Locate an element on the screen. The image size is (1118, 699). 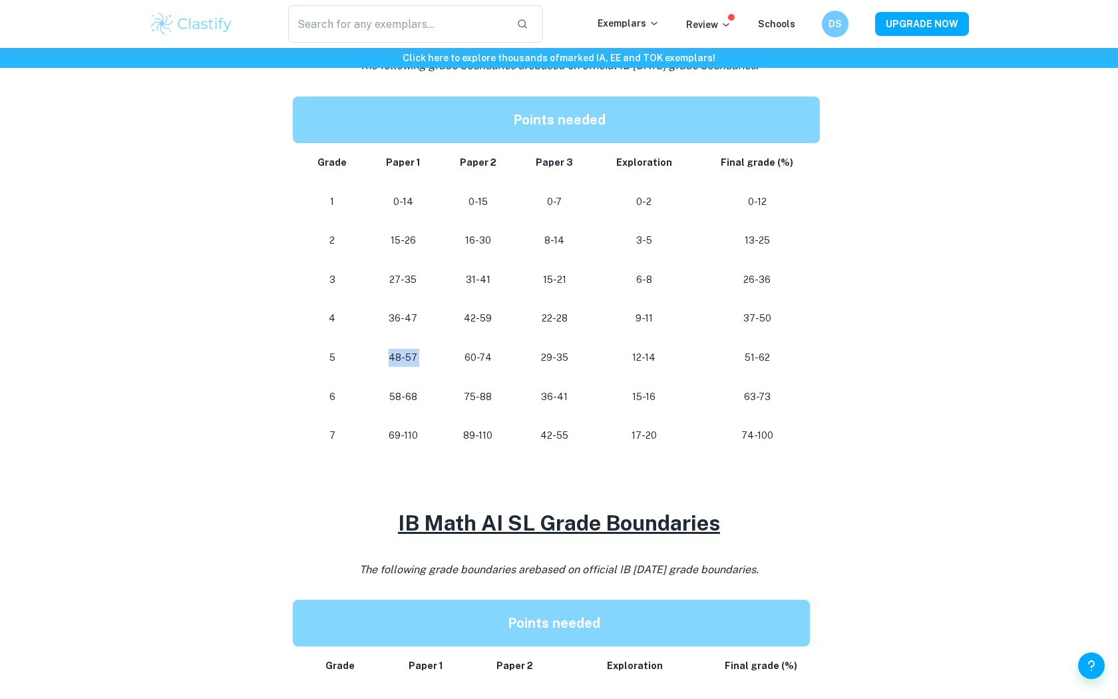
img: Clastify logo is located at coordinates (191, 24).